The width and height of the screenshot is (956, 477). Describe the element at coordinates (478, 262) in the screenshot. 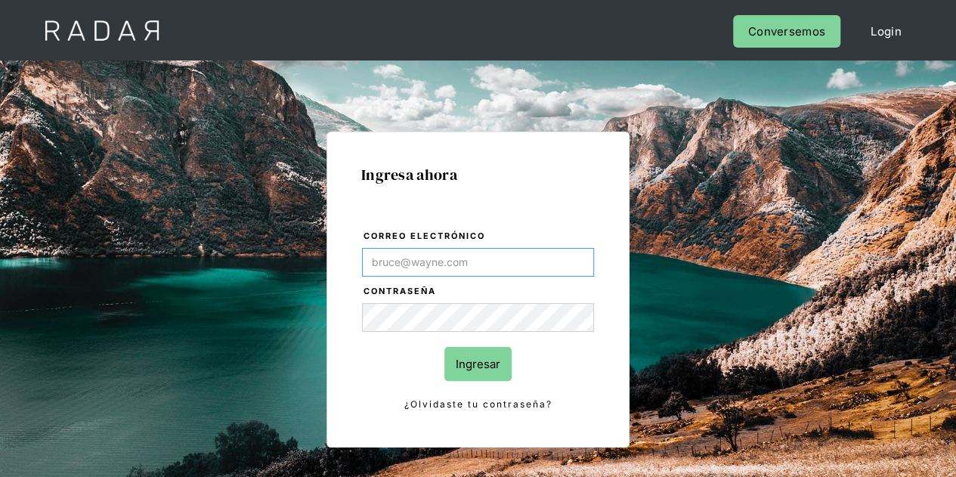

I see `input: bruce@wayne.com` at that location.